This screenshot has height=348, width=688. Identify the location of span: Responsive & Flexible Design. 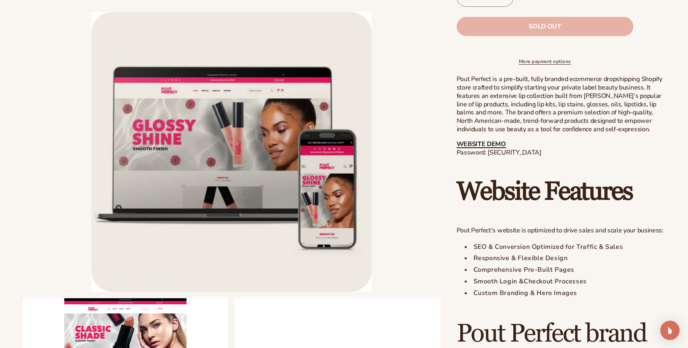
(520, 258).